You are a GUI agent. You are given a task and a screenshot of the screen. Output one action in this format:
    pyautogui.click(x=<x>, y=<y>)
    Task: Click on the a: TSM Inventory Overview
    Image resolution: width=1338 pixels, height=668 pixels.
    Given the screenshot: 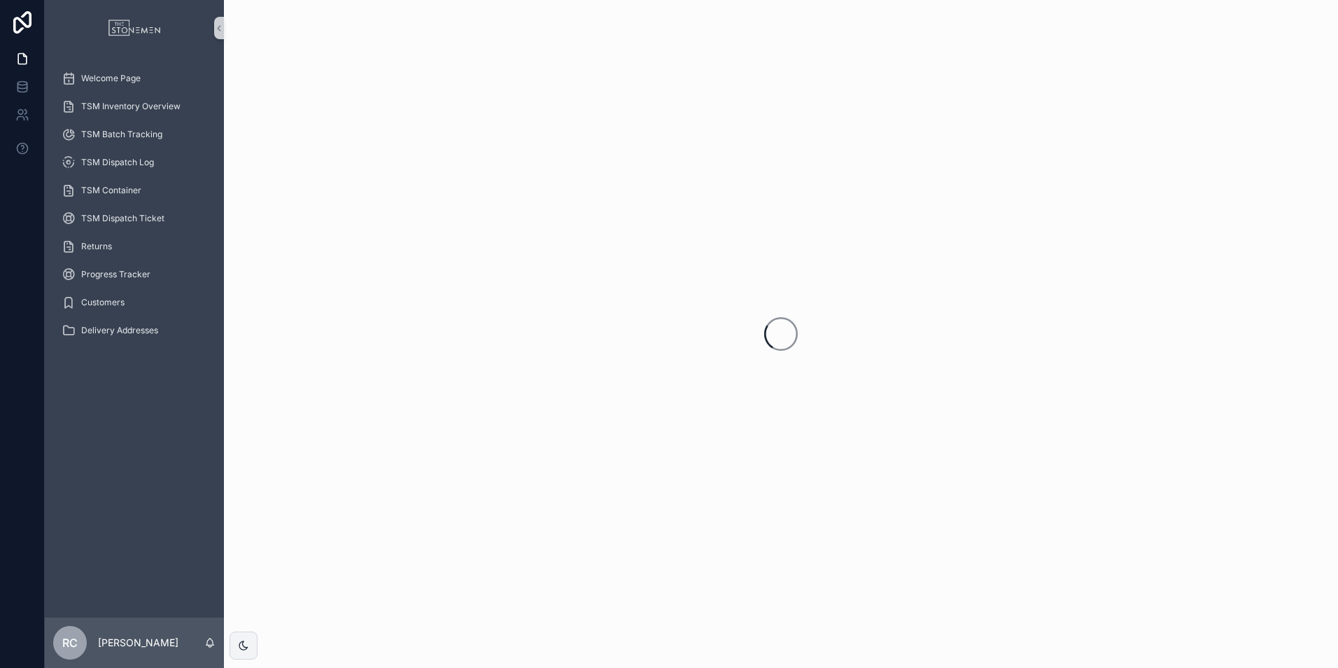 What is the action you would take?
    pyautogui.click(x=134, y=106)
    